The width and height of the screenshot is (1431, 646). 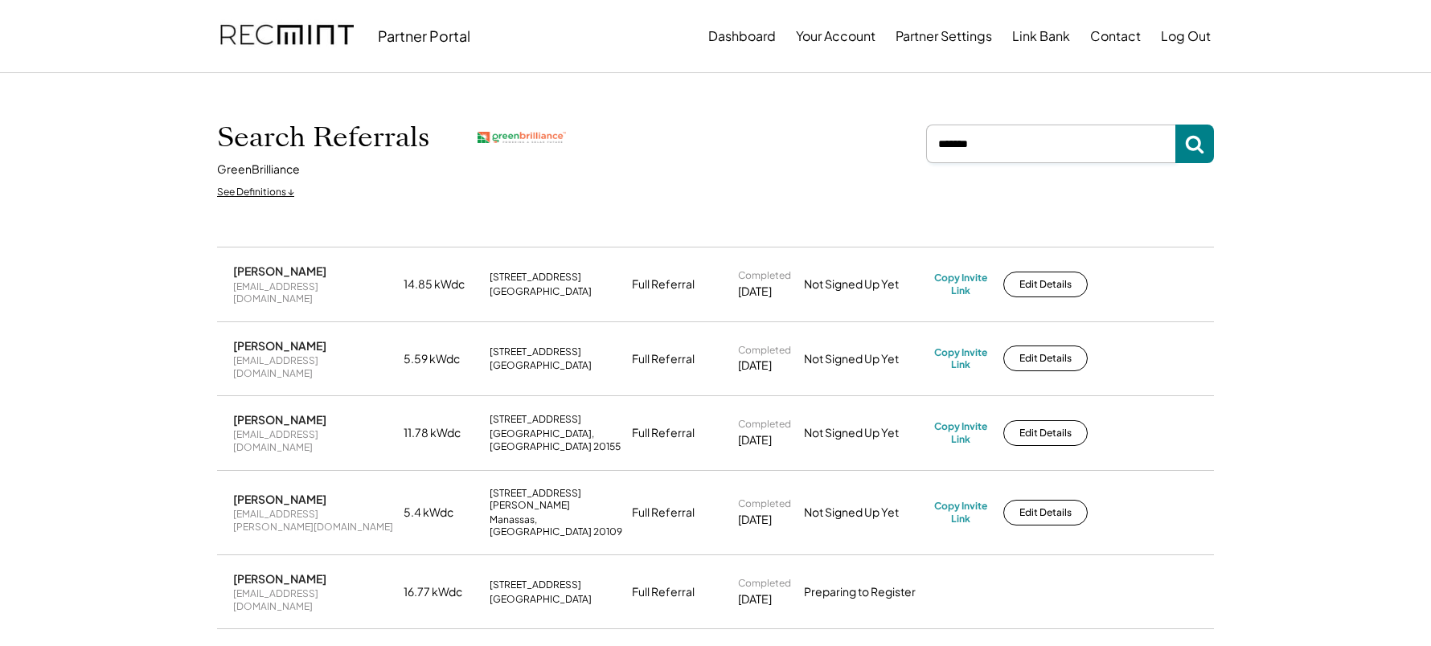 I want to click on img: tab_keywords_by_traffic_grey.svg, so click(x=166, y=100).